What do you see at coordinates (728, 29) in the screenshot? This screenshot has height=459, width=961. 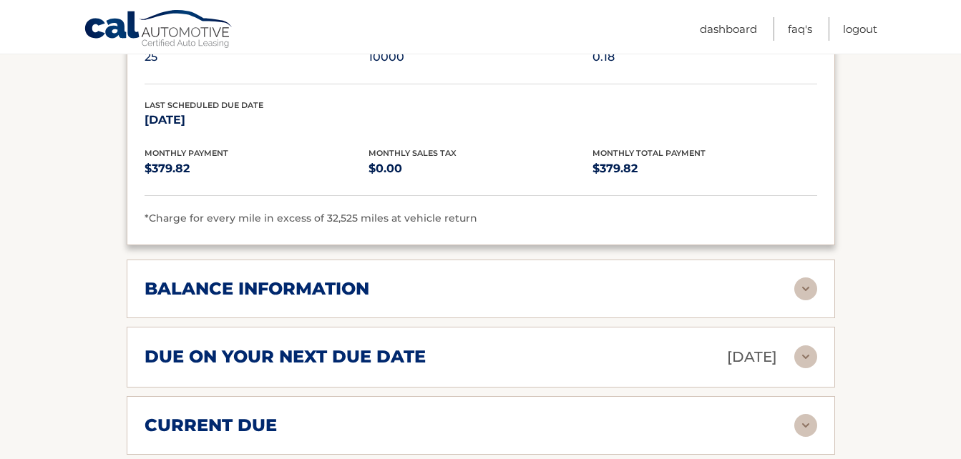 I see `a: Dashboard` at bounding box center [728, 29].